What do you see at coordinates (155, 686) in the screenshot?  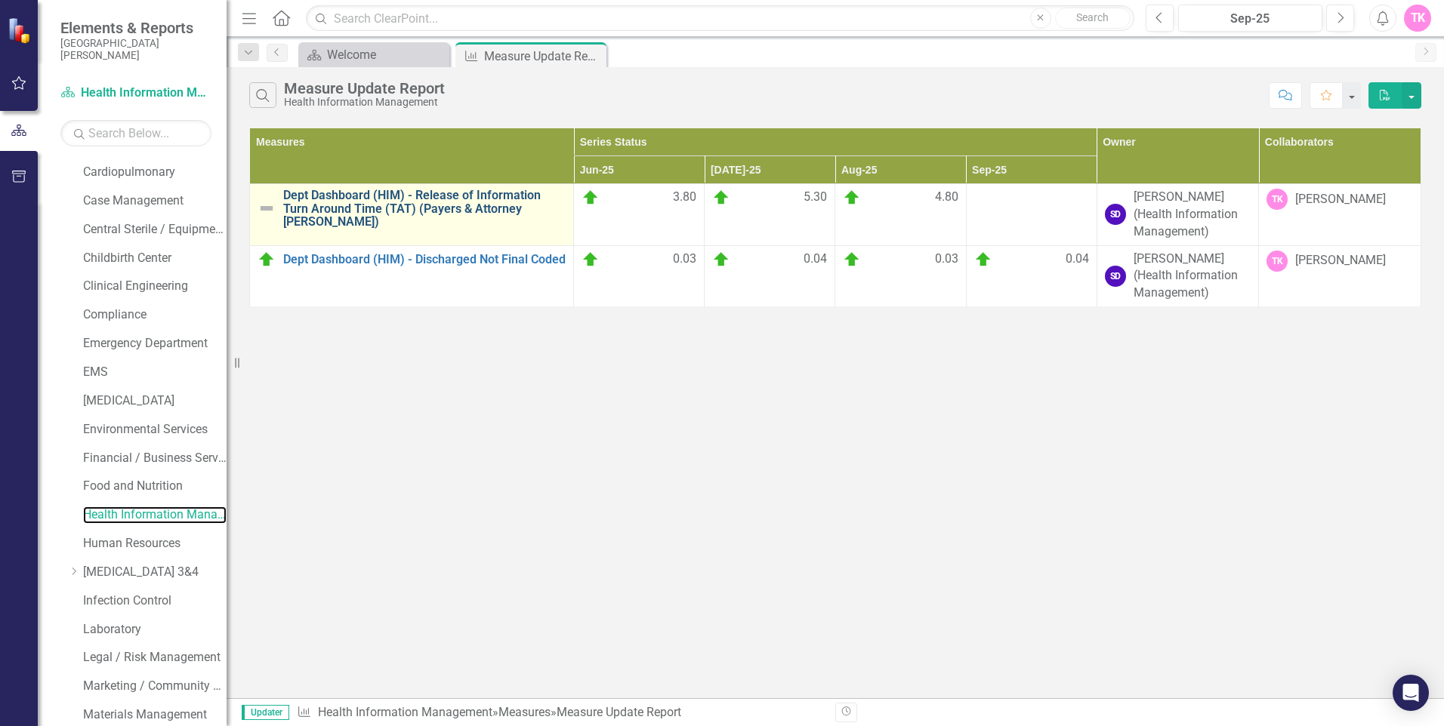 I see `a: Marketing / Community Services` at bounding box center [155, 686].